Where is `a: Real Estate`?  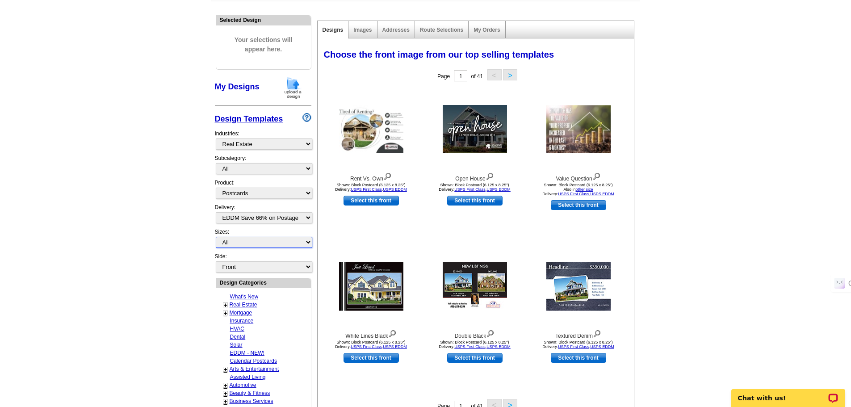 a: Real Estate is located at coordinates (243, 305).